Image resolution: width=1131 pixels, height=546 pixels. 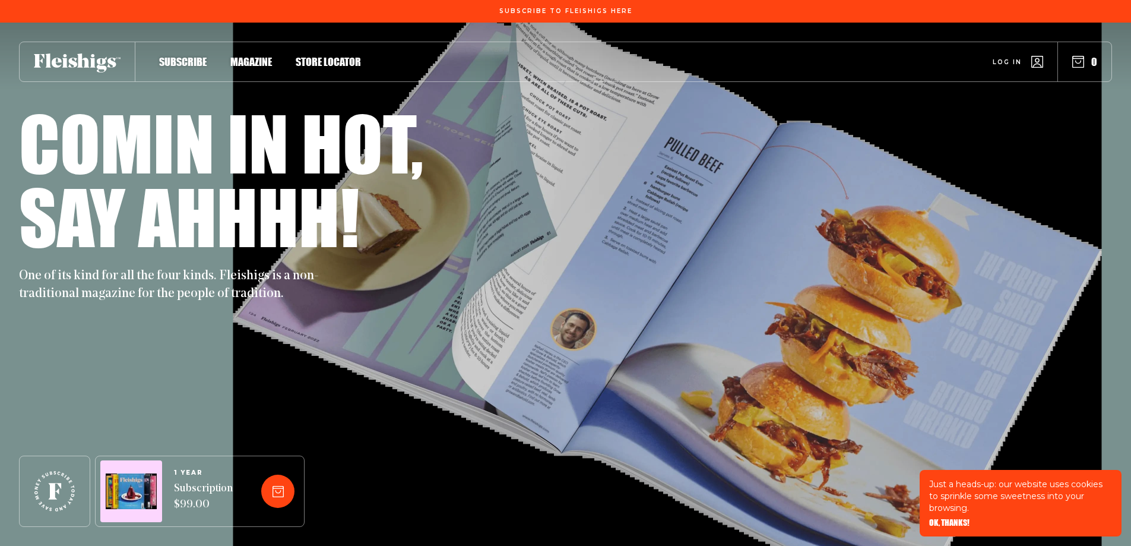 I want to click on p: One of its kind for all the four kinds. Fleishigs is a non-traditional magazine for the people of..., so click(x=173, y=285).